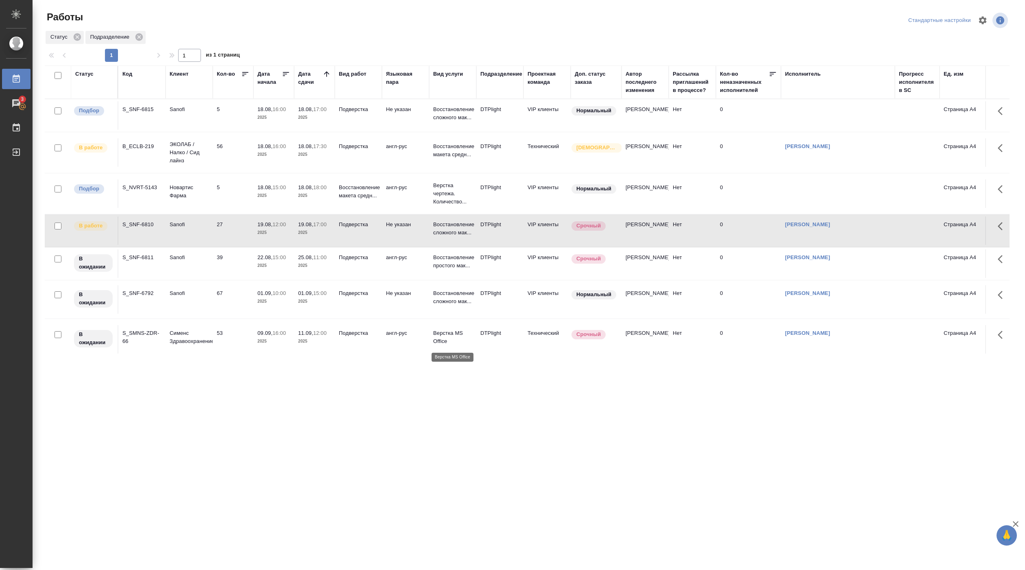  What do you see at coordinates (692, 82) in the screenshot?
I see `div: Рассылка приглашений в процессе?` at bounding box center [692, 82].